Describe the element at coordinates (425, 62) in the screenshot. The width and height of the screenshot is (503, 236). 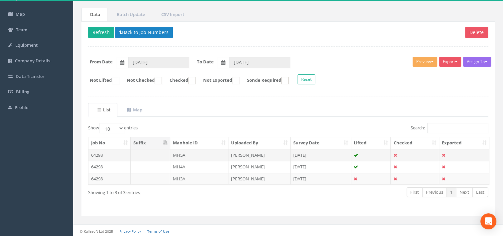
I see `button: Preview` at that location.